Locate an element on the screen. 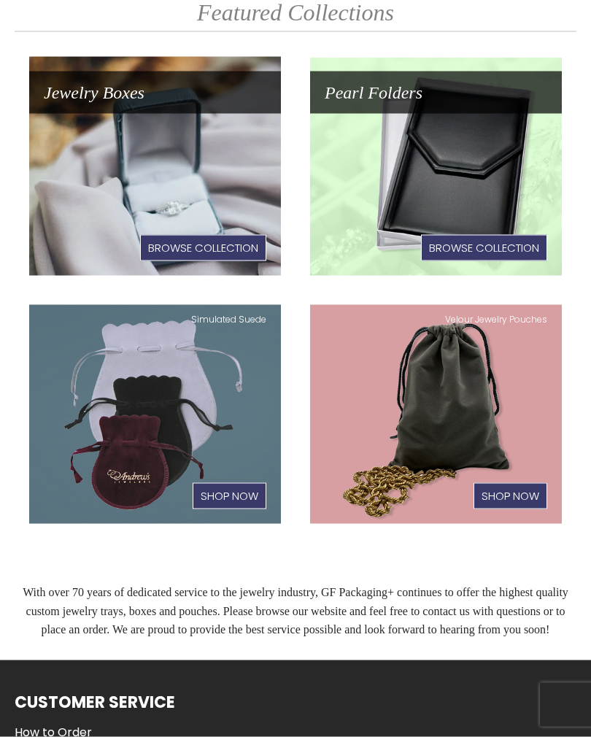  h1: Pearl Folders is located at coordinates (436, 93).